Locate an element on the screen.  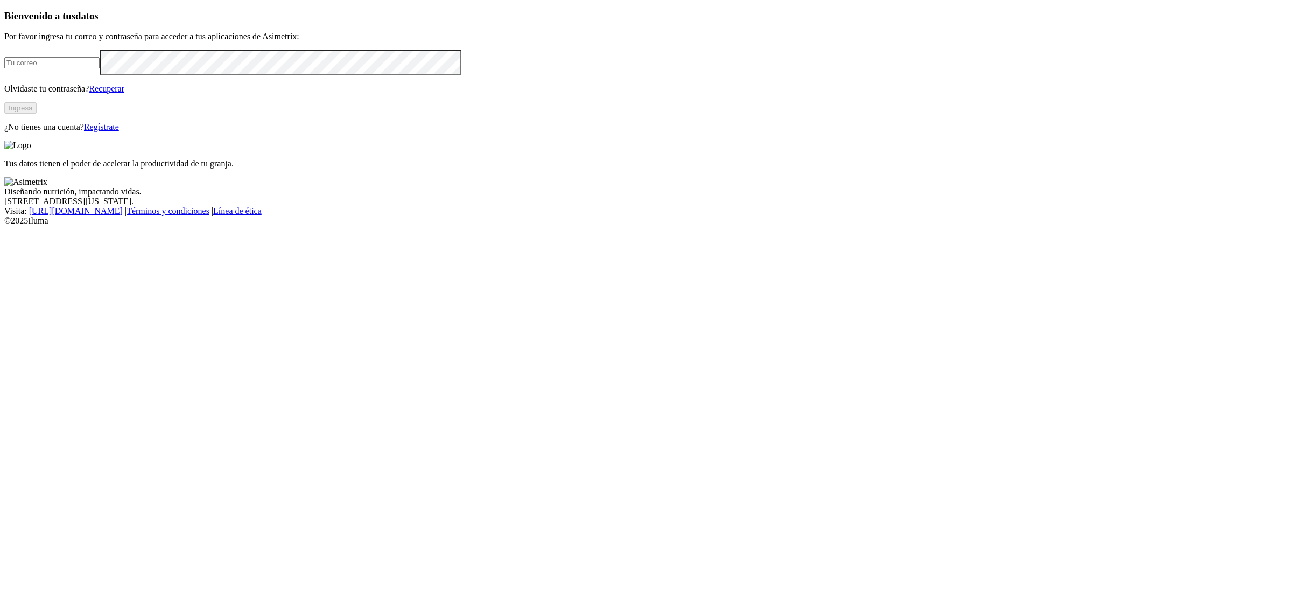
p: Olvidaste tu contraseña? is located at coordinates (646, 89).